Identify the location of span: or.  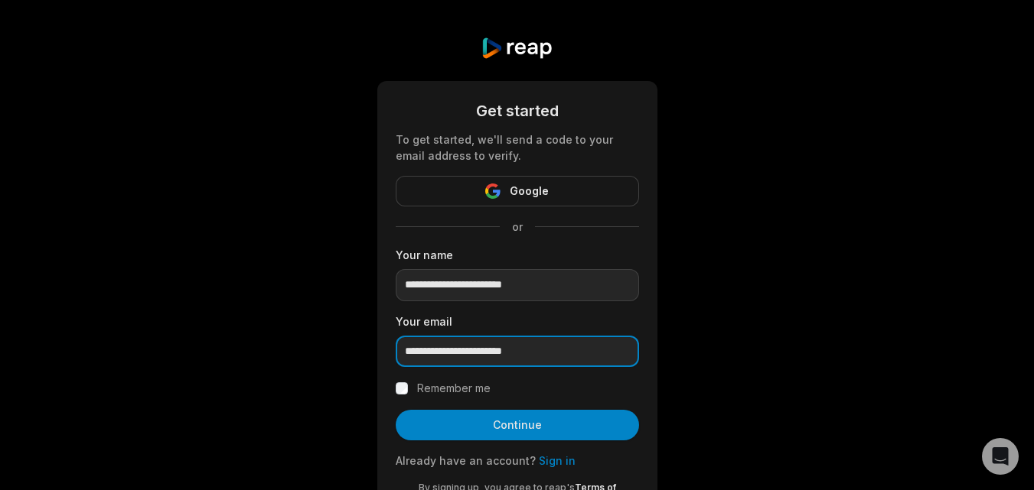
(517, 226).